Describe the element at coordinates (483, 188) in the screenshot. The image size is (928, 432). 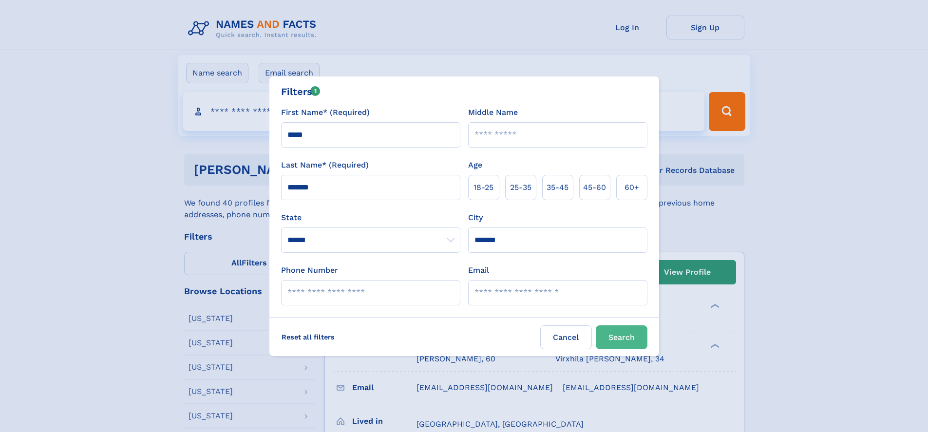
I see `span: 18‑25` at that location.